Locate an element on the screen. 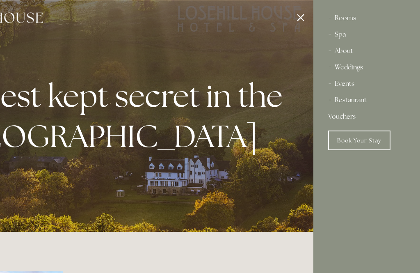  div: Rooms is located at coordinates (367, 18).